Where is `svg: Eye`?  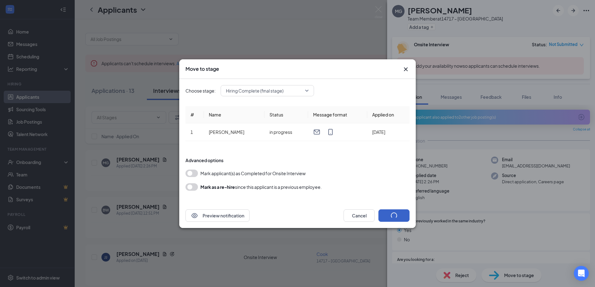 svg: Eye is located at coordinates (194, 216).